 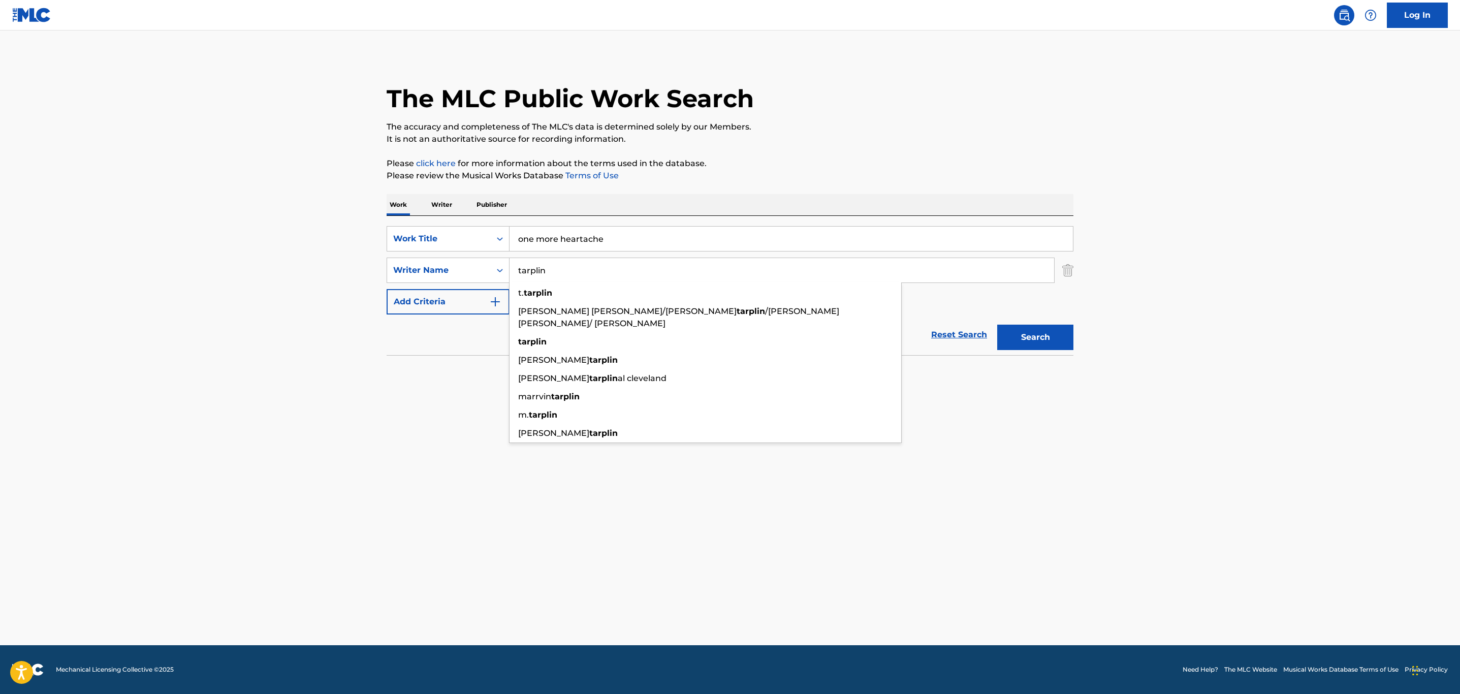 I want to click on img: logo, so click(x=28, y=670).